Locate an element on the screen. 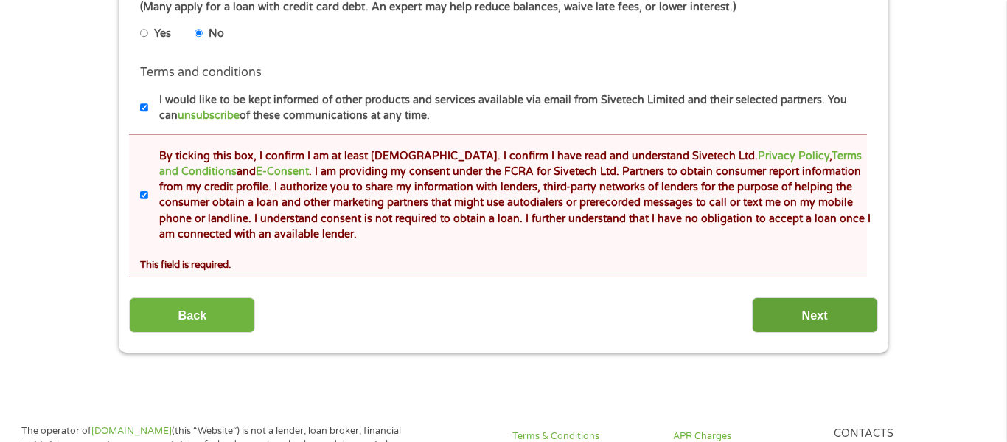 The height and width of the screenshot is (442, 1007). label: No is located at coordinates (216, 34).